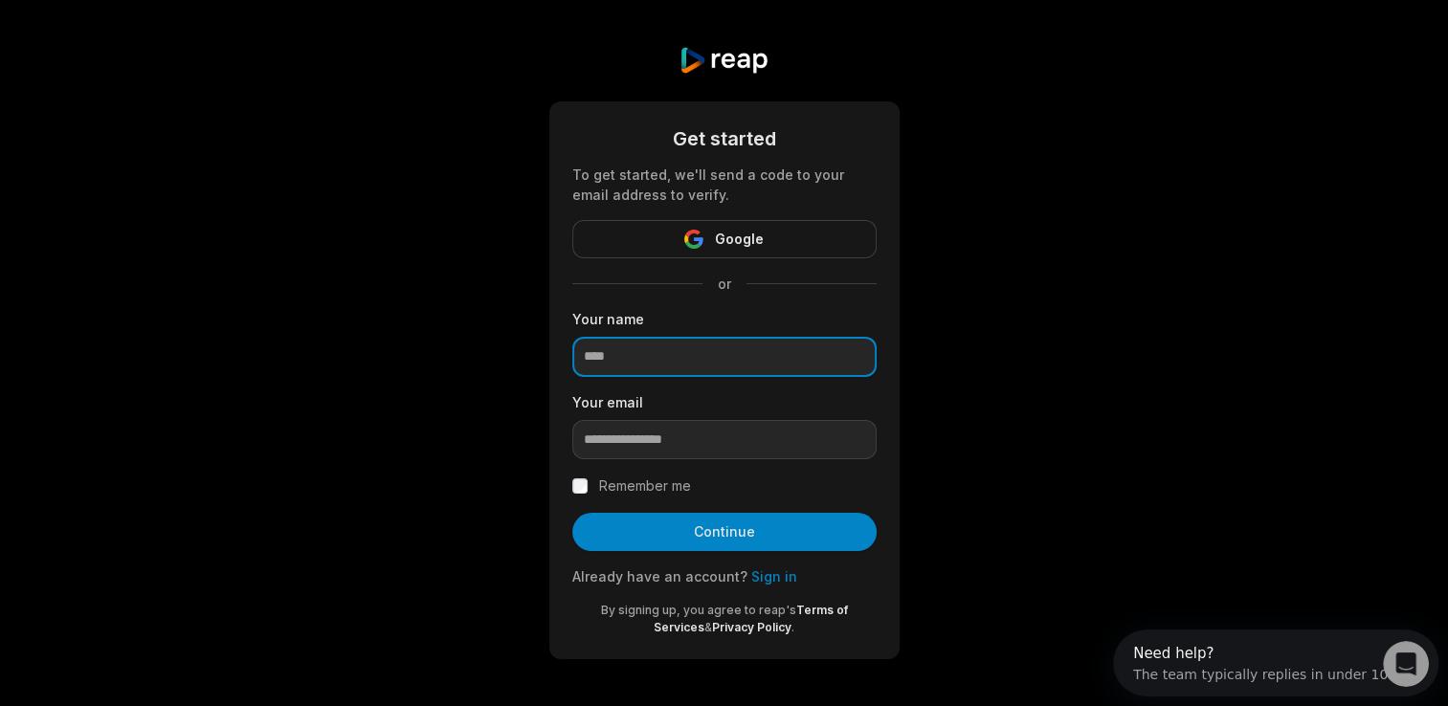  What do you see at coordinates (645, 486) in the screenshot?
I see `label: Remember me` at bounding box center [645, 486].